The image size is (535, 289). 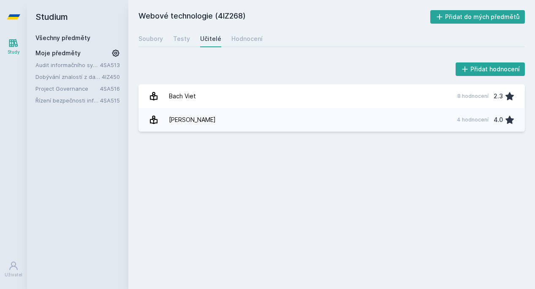 I want to click on div: 4.0, so click(x=498, y=120).